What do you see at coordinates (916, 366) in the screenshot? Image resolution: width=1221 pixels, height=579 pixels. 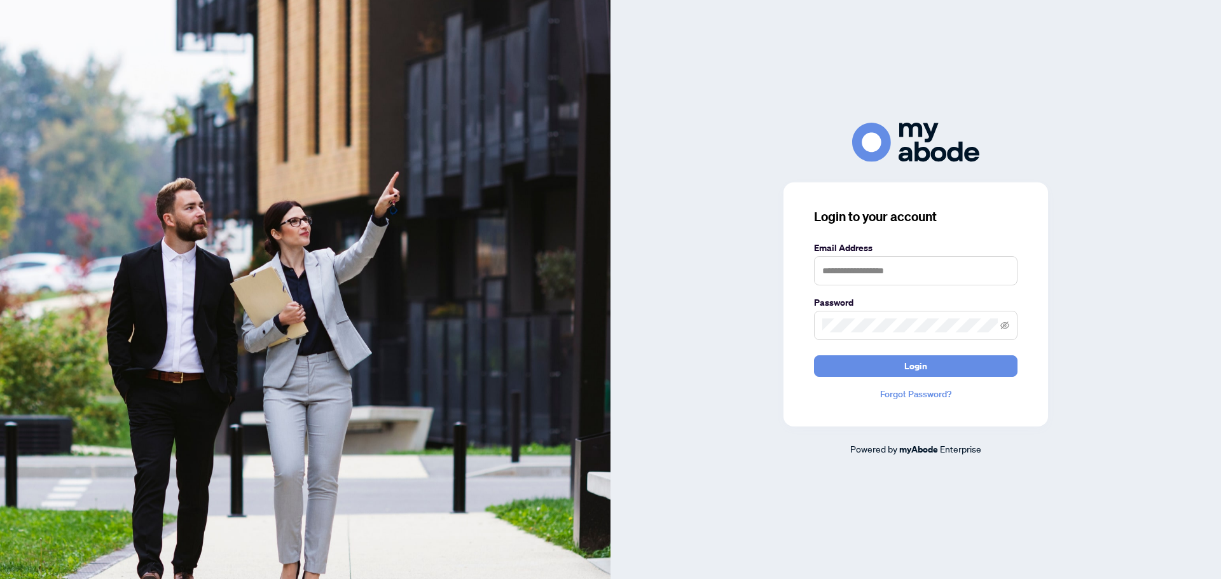 I see `button: Login` at bounding box center [916, 366].